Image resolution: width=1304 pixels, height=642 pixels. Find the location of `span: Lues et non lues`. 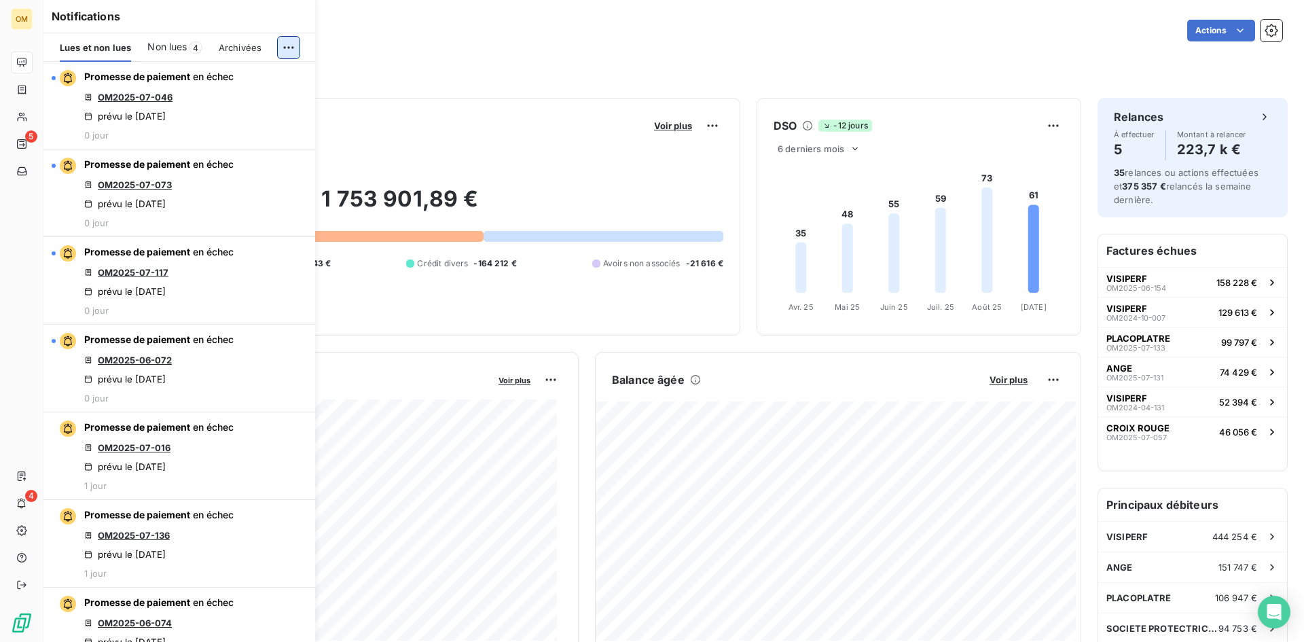

span: Lues et non lues is located at coordinates (95, 48).